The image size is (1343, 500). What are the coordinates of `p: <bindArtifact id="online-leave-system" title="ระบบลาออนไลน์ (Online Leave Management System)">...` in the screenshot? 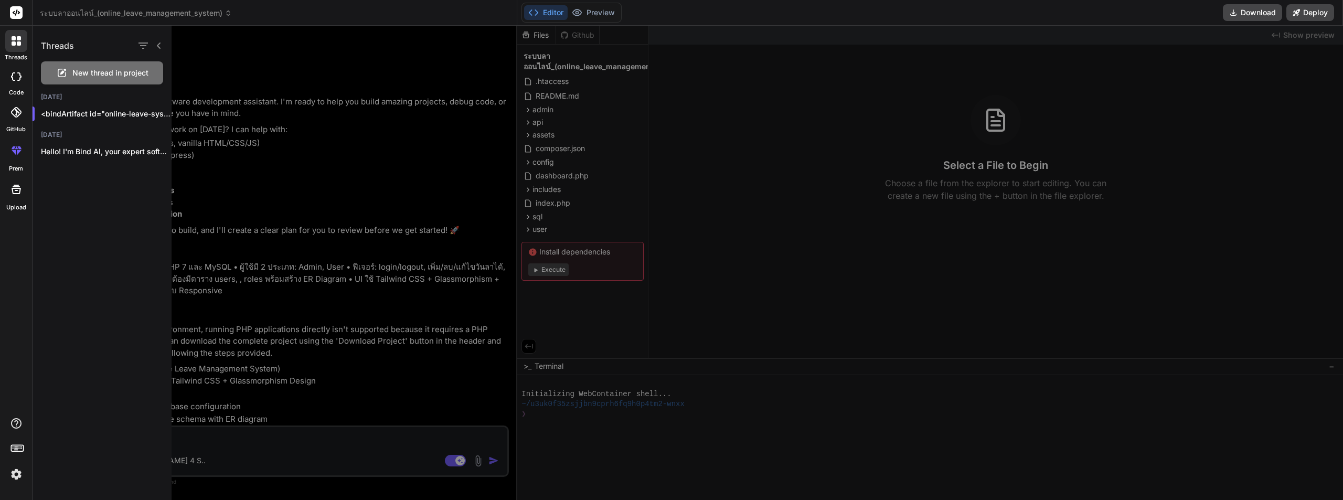 It's located at (106, 114).